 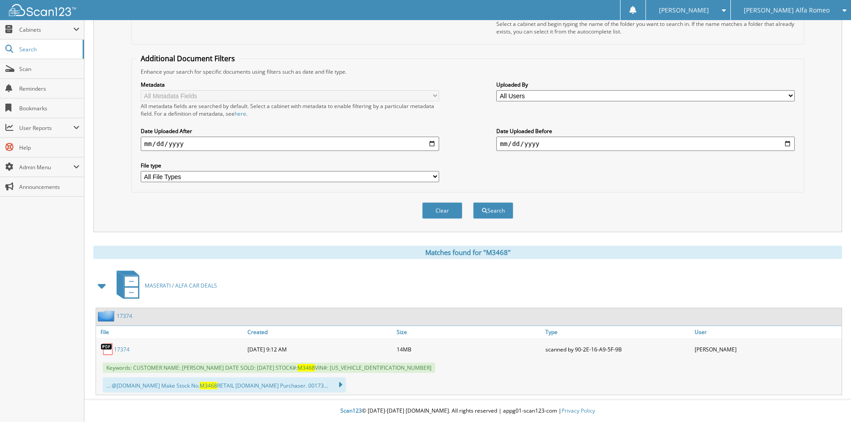 I want to click on div: scanned by 90-2E-16-A9-5F-9B, so click(x=618, y=349).